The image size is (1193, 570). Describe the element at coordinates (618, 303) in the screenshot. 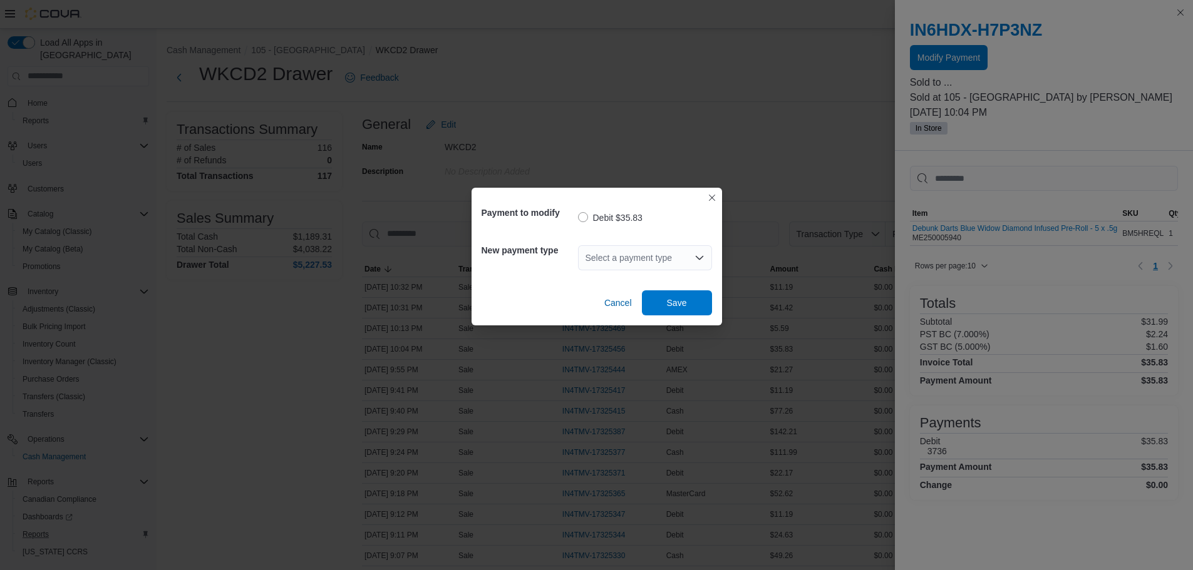

I see `button: Cancel` at that location.